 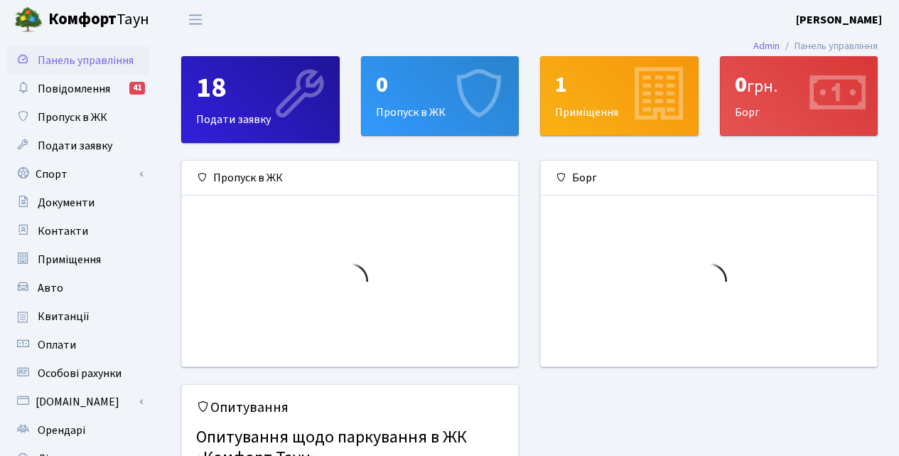 What do you see at coordinates (73, 117) in the screenshot?
I see `span: Пропуск в ЖК` at bounding box center [73, 117].